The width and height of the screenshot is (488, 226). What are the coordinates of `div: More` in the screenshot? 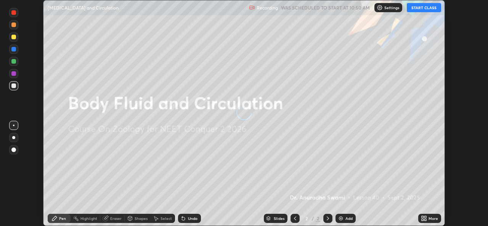 It's located at (433, 219).